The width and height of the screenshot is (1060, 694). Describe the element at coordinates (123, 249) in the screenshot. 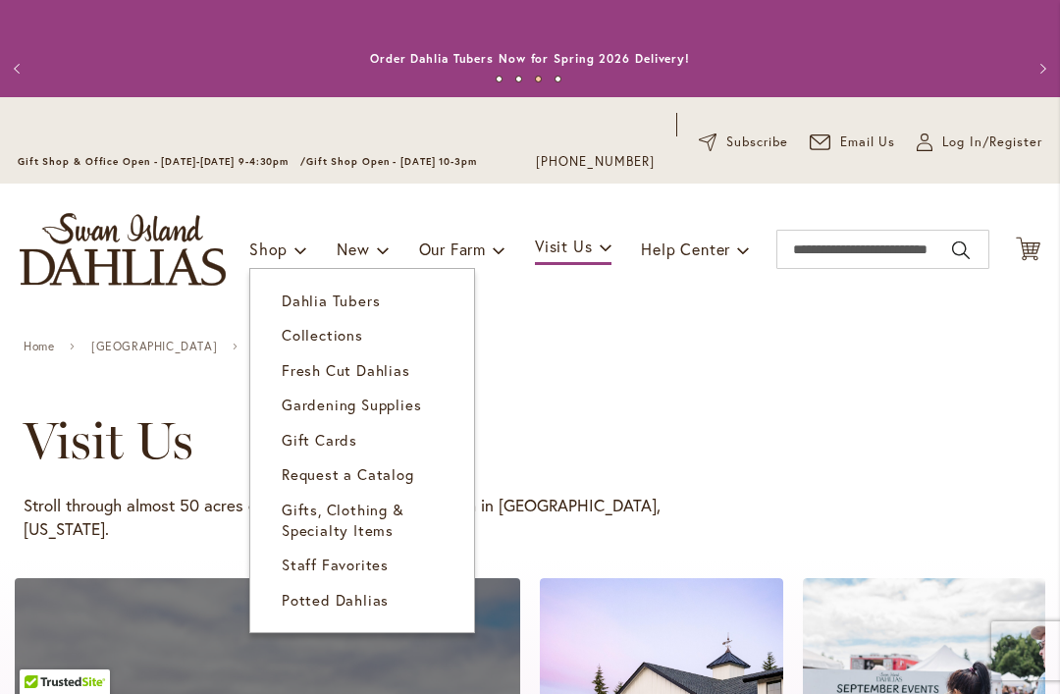

I see `a: store logo` at that location.